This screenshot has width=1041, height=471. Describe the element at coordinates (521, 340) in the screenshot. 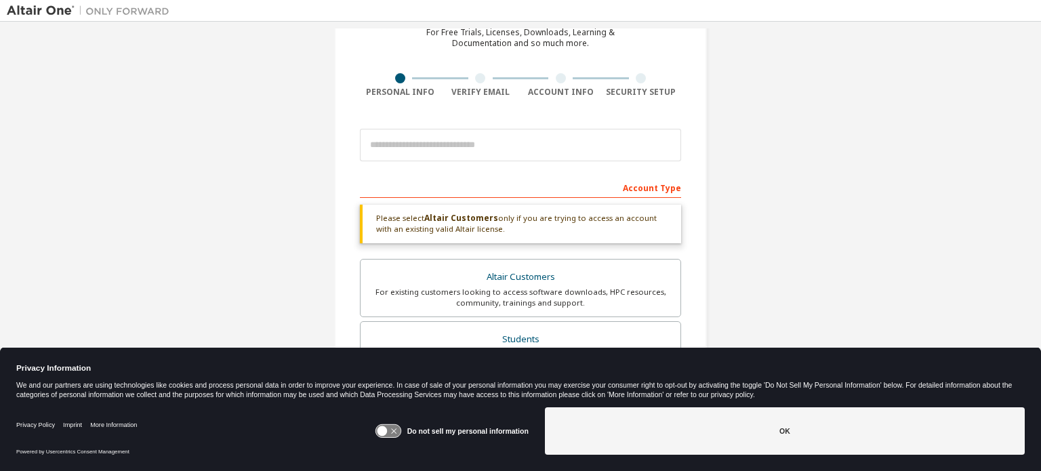

I see `div: Students` at that location.